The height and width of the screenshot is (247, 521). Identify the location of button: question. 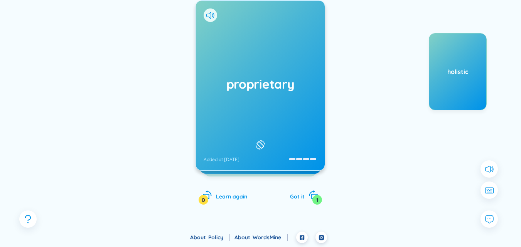
(28, 219).